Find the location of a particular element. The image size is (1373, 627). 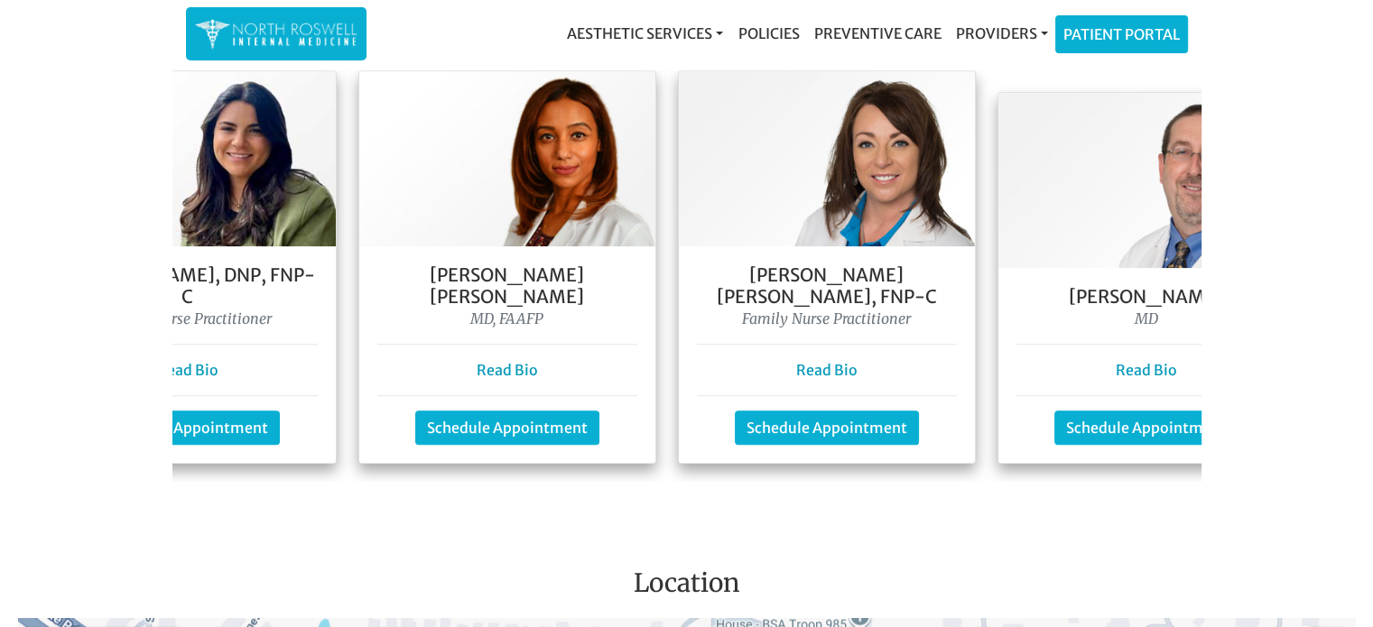

h3: Location is located at coordinates (686, 588).